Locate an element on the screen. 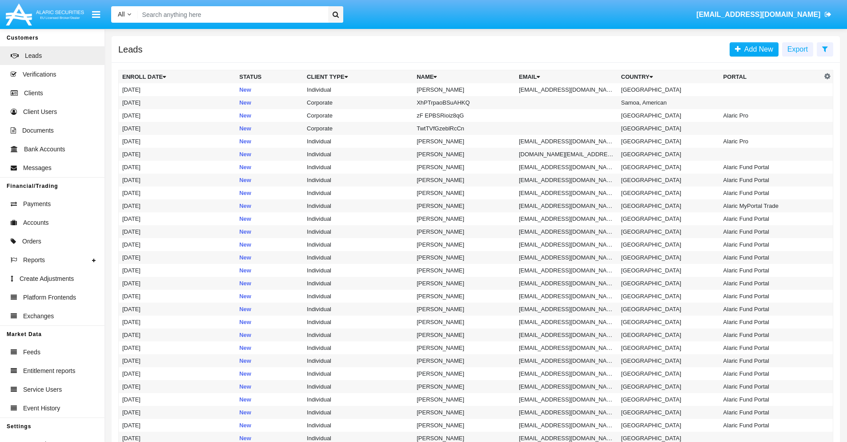 The width and height of the screenshot is (847, 442). span: Exchanges is located at coordinates (38, 316).